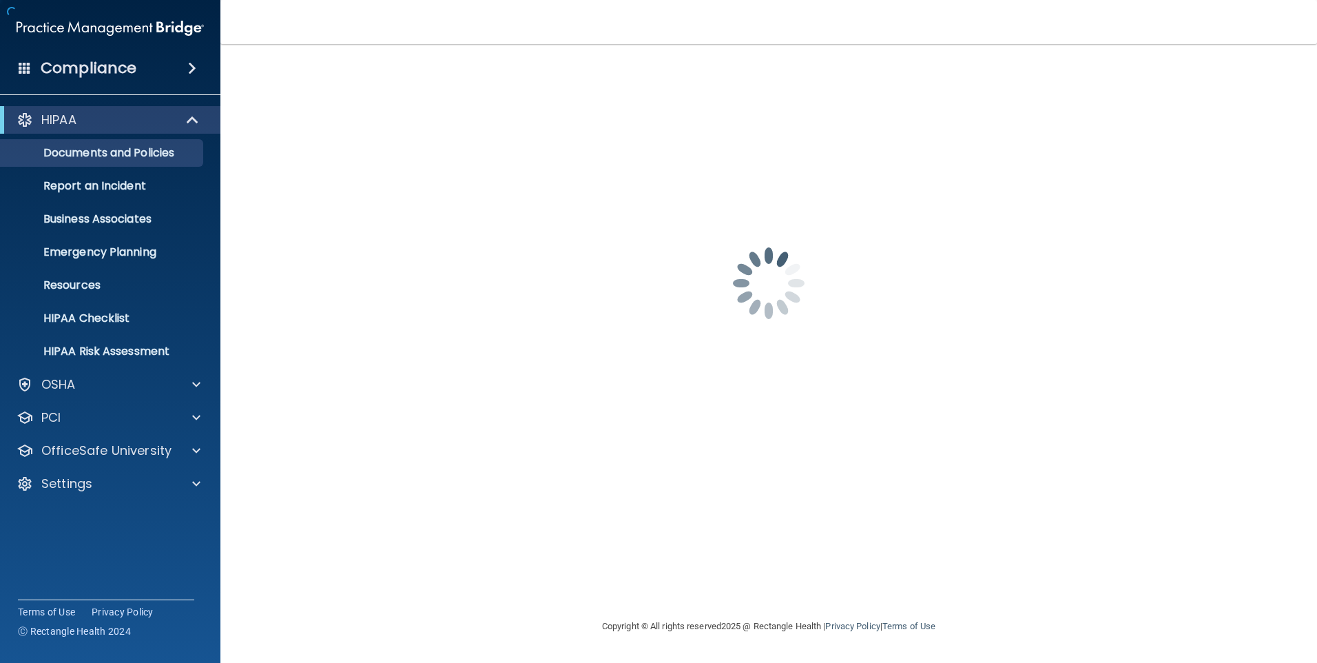 This screenshot has height=663, width=1317. Describe the element at coordinates (103, 153) in the screenshot. I see `p: Documents and Policies` at that location.